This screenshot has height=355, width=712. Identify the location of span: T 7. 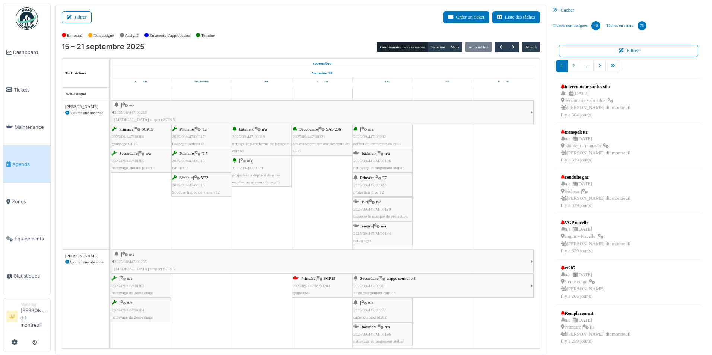
(204, 153).